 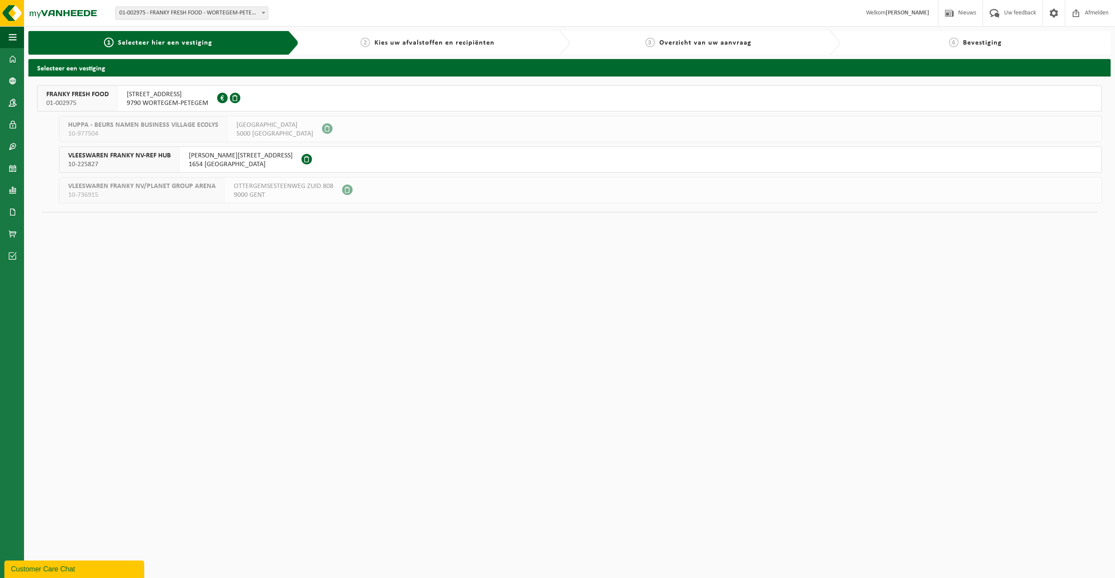 I want to click on span: Overzicht van uw aanvraag, so click(x=705, y=43).